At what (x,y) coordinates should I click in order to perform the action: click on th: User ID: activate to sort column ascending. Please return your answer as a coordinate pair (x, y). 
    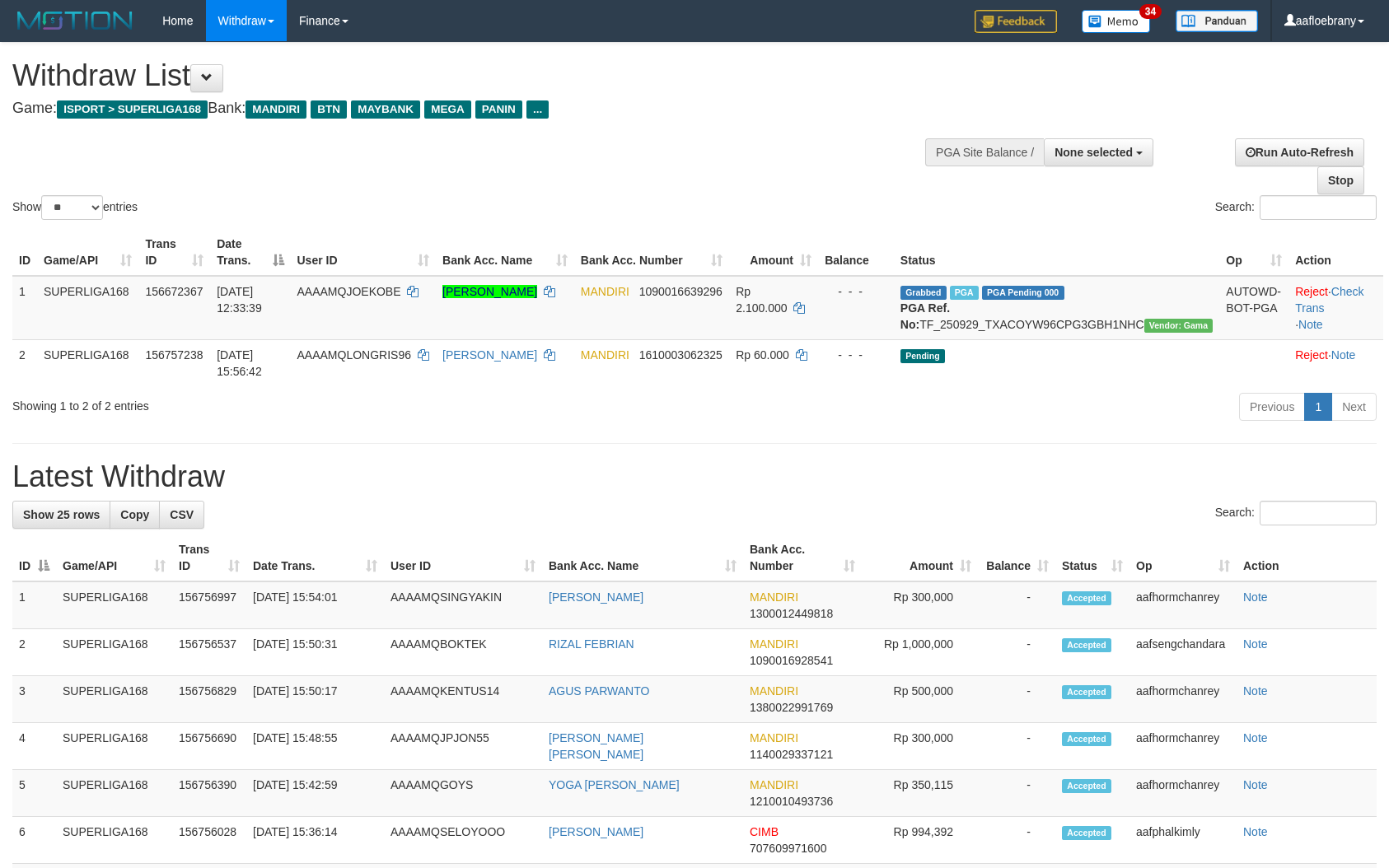
    Looking at the image, I should click on (363, 252).